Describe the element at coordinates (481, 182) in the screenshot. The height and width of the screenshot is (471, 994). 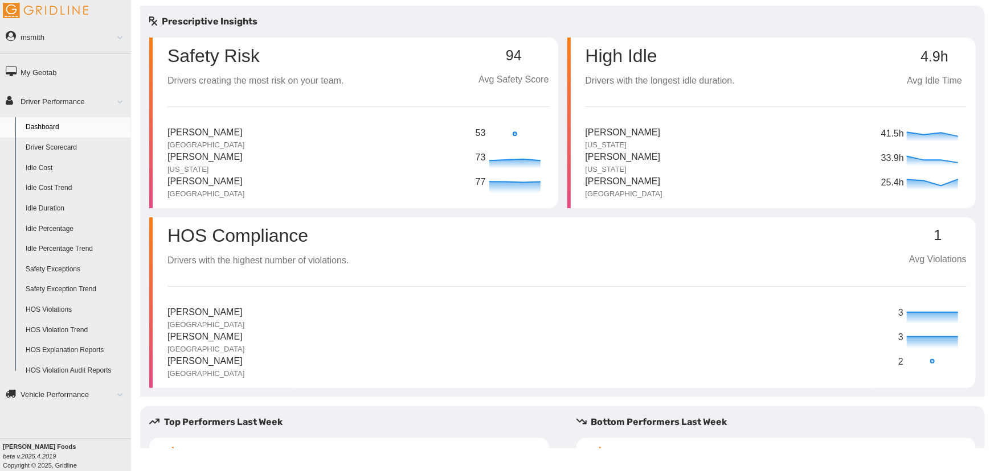
I see `p: 77` at that location.